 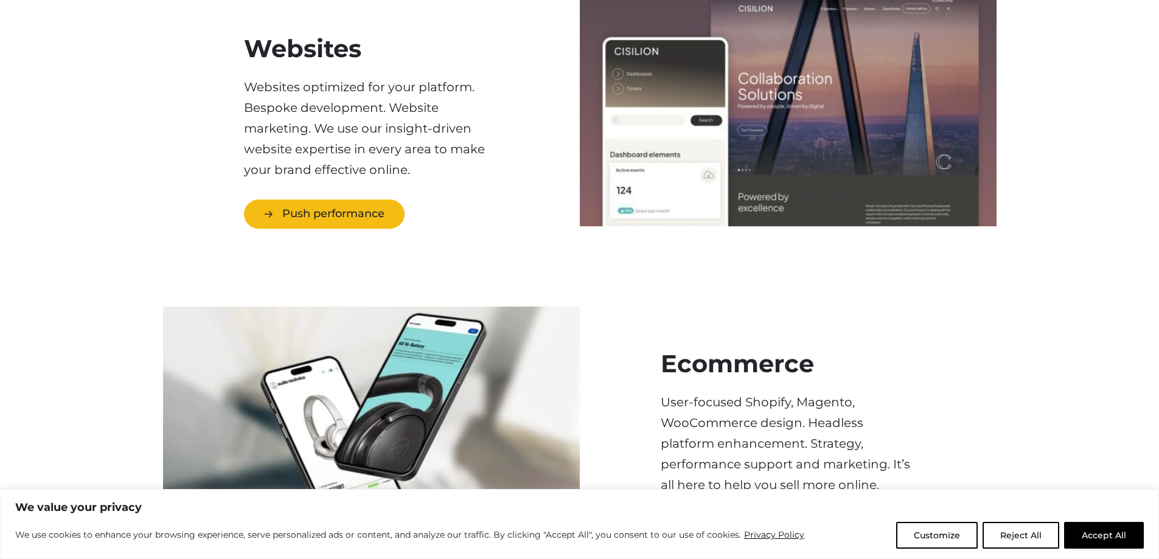 I want to click on a: Privacy Policy, so click(x=774, y=535).